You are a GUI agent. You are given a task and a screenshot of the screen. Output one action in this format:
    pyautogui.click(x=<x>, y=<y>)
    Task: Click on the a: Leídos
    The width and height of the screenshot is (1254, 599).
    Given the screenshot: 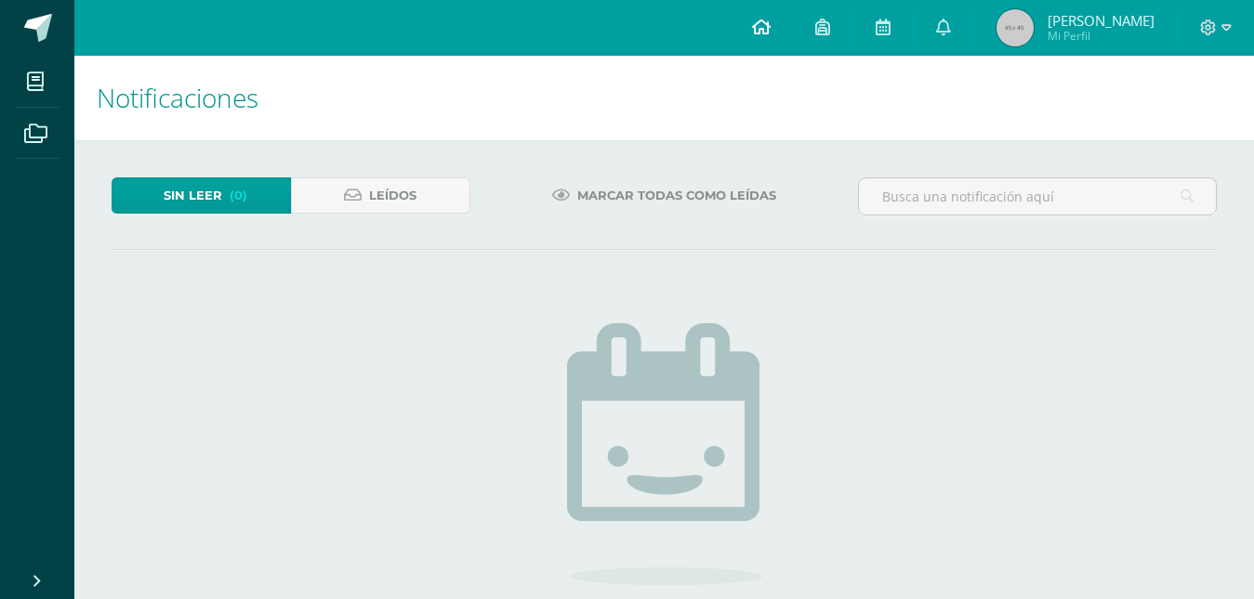 What is the action you would take?
    pyautogui.click(x=380, y=195)
    